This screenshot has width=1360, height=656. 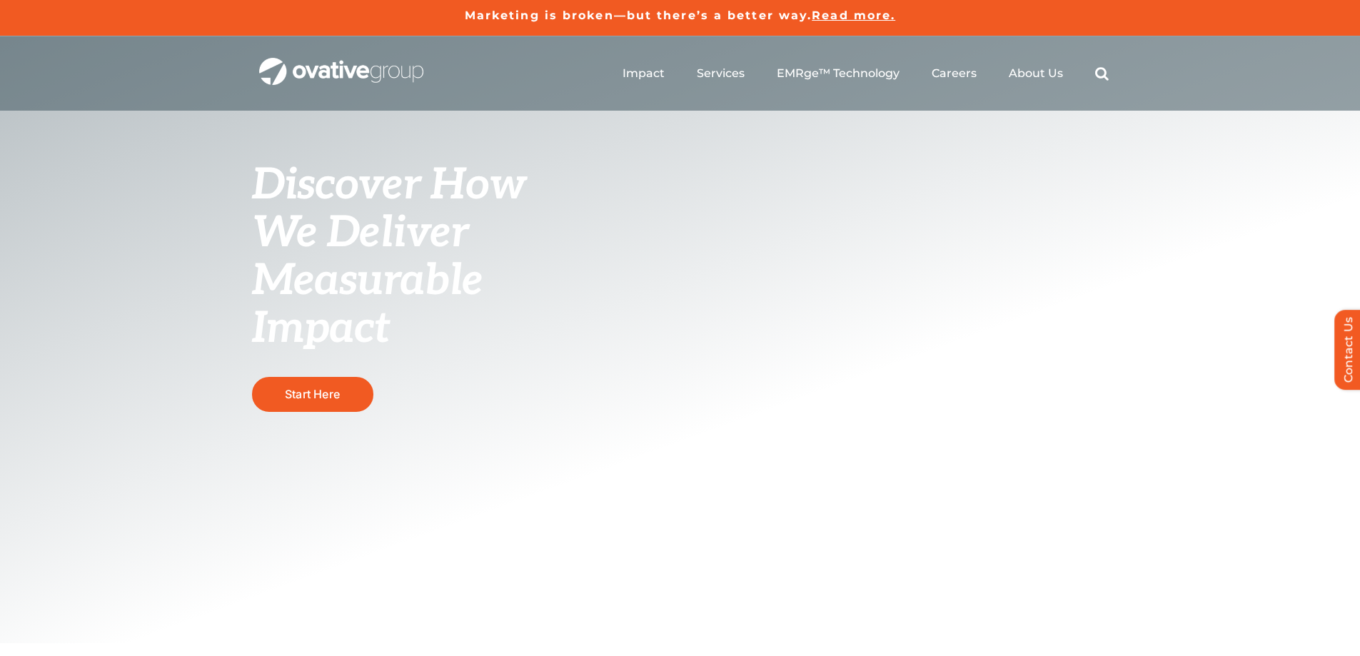 What do you see at coordinates (368, 281) in the screenshot?
I see `span: We Deliver Measurable Impact` at bounding box center [368, 281].